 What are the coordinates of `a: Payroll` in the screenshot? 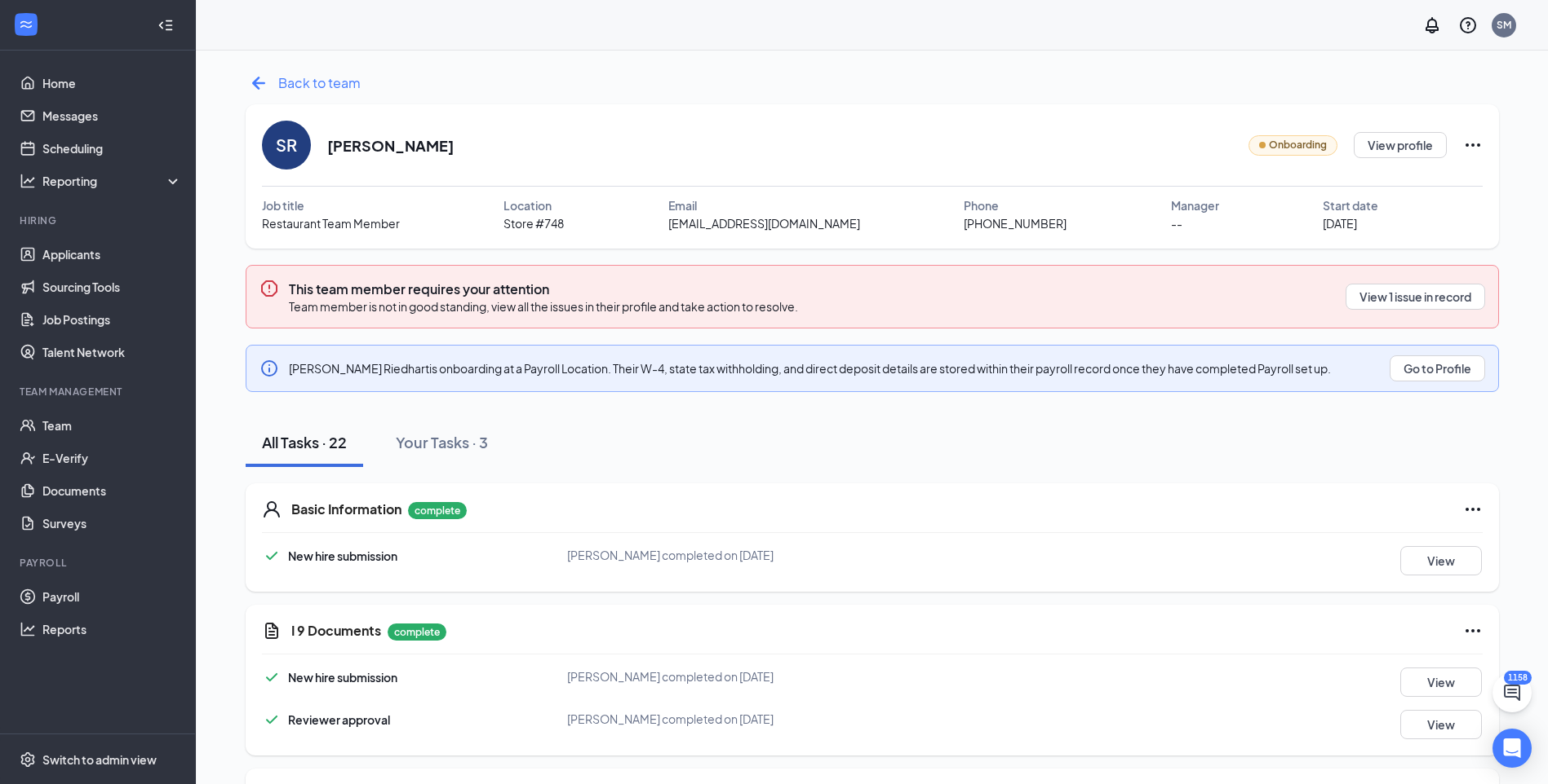 It's located at (112, 597).